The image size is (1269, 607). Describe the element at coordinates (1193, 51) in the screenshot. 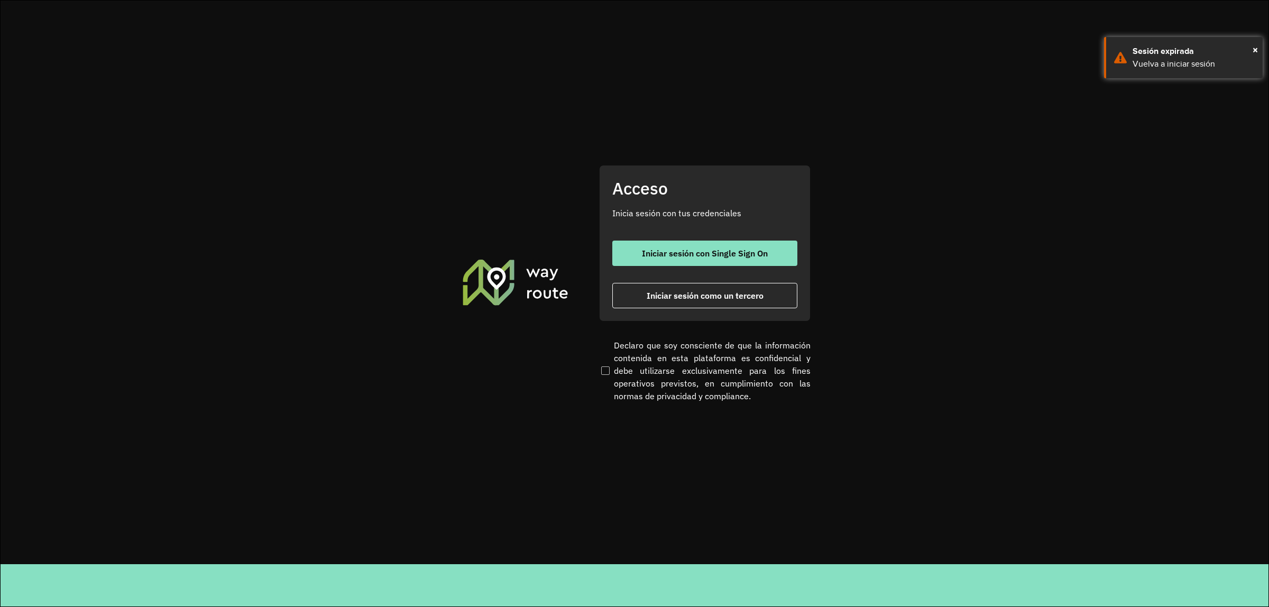

I see `div: Sesión expirada` at that location.